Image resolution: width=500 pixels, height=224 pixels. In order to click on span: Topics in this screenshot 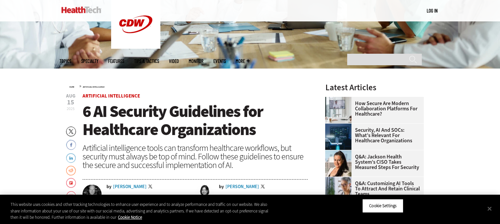, I will do `click(65, 61)`.